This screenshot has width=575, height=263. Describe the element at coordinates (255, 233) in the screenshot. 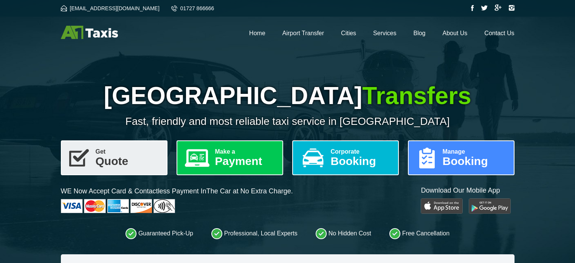

I see `li: Professional, Local Experts` at that location.